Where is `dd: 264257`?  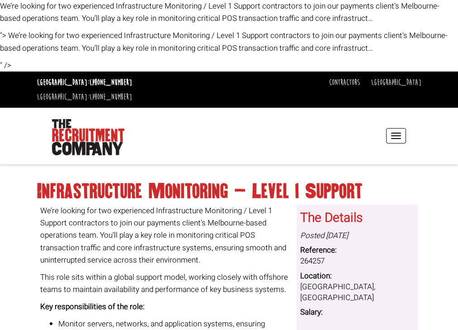
dd: 264257 is located at coordinates (357, 261).